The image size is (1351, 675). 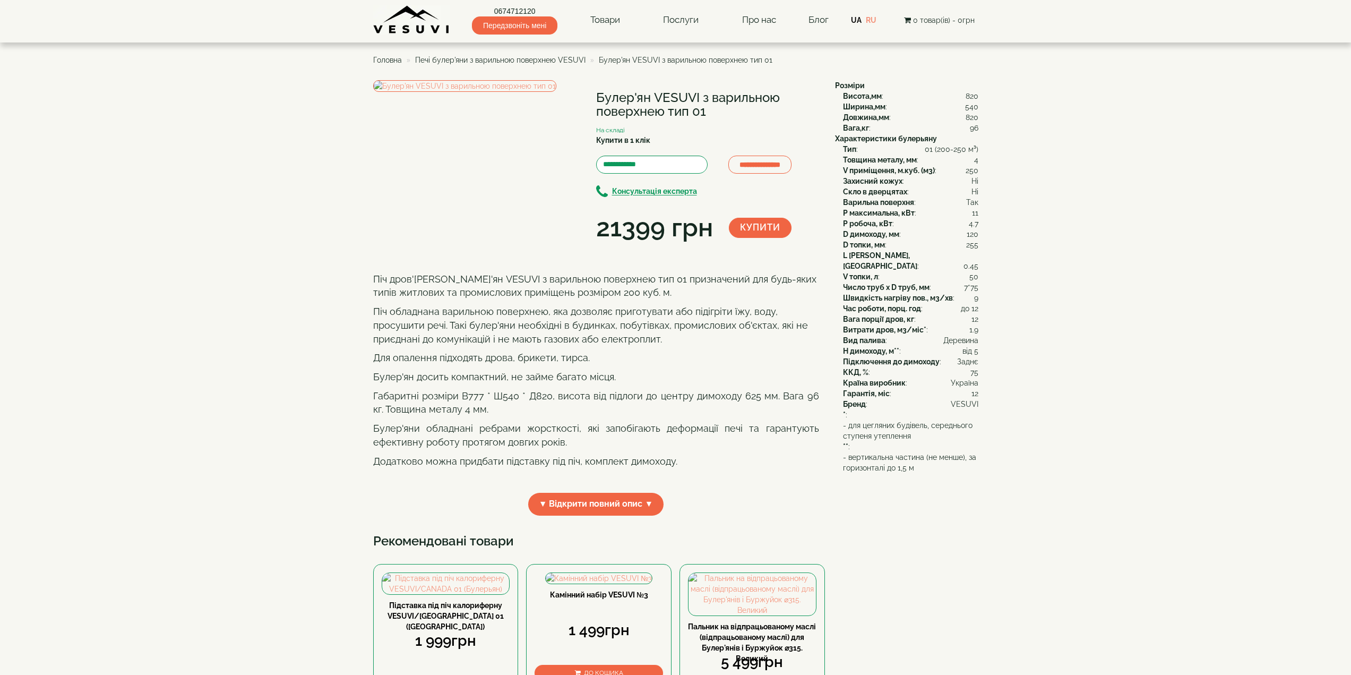 What do you see at coordinates (861, 277) in the screenshot?
I see `b: V топки, л` at bounding box center [861, 277].